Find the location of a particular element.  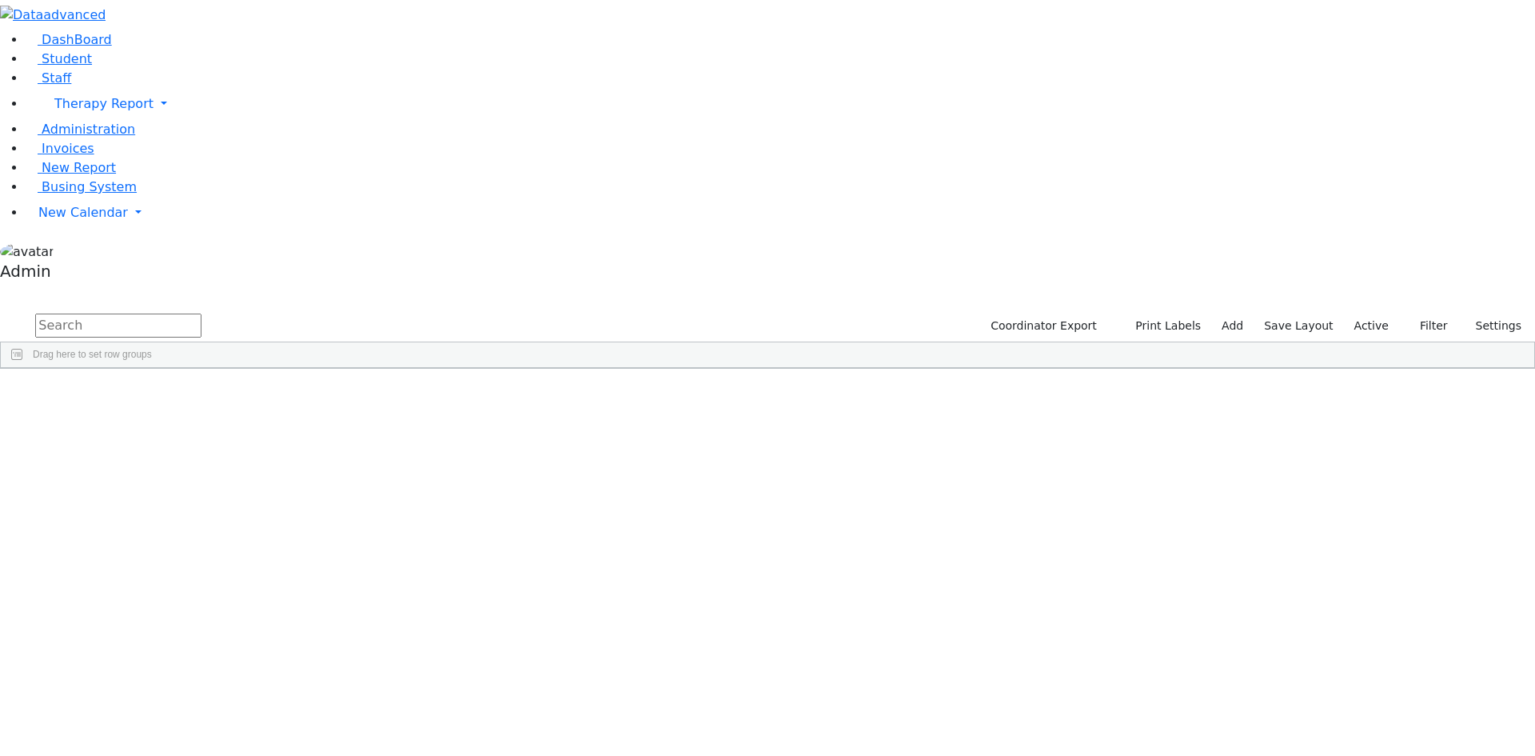

a: Administration is located at coordinates (80, 129).